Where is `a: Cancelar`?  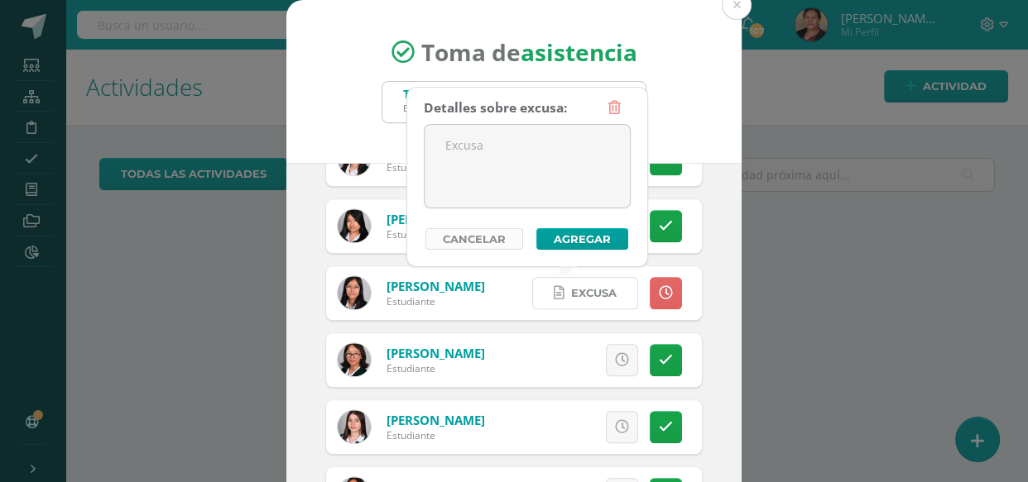 a: Cancelar is located at coordinates (474, 239).